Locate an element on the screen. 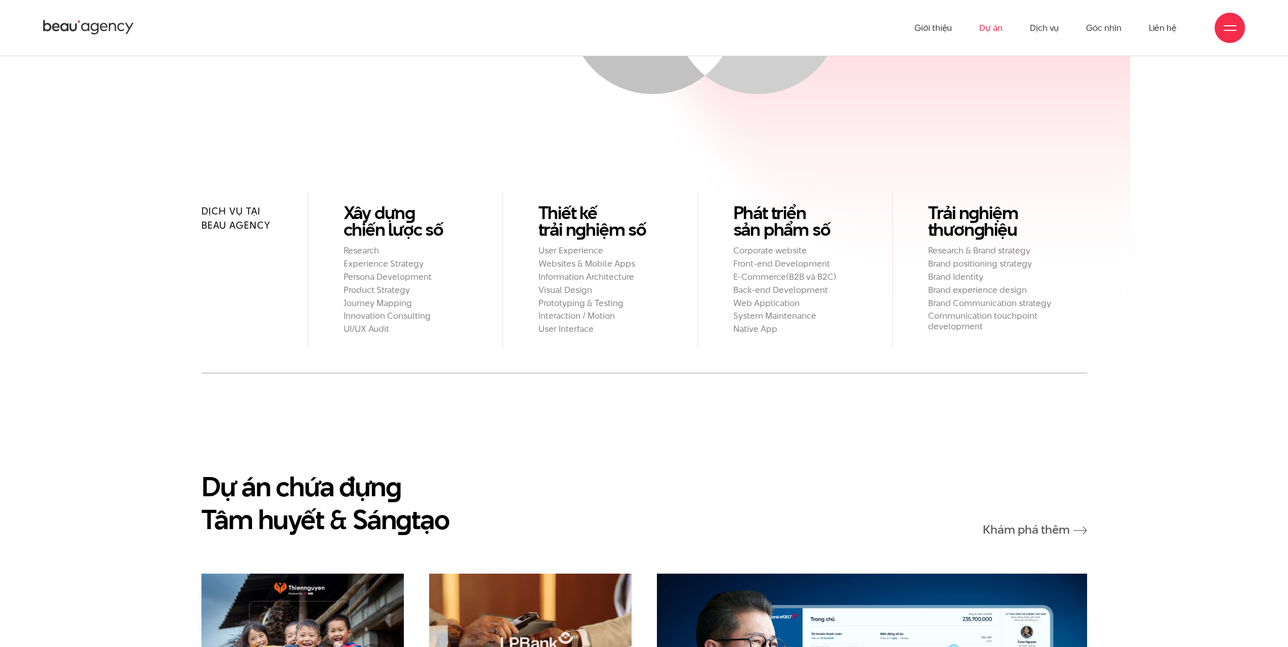 The height and width of the screenshot is (647, 1288). a: Trải nghiệmthươnghiệu is located at coordinates (990, 221).